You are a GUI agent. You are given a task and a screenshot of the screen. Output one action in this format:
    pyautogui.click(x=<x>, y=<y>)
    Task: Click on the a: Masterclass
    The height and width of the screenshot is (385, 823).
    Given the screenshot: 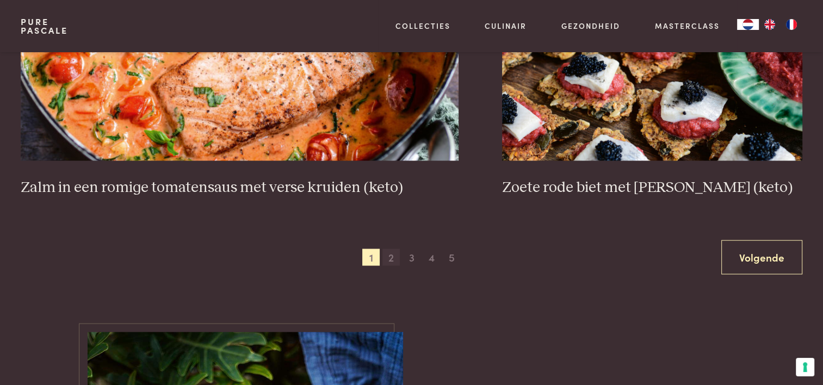 What is the action you would take?
    pyautogui.click(x=687, y=26)
    